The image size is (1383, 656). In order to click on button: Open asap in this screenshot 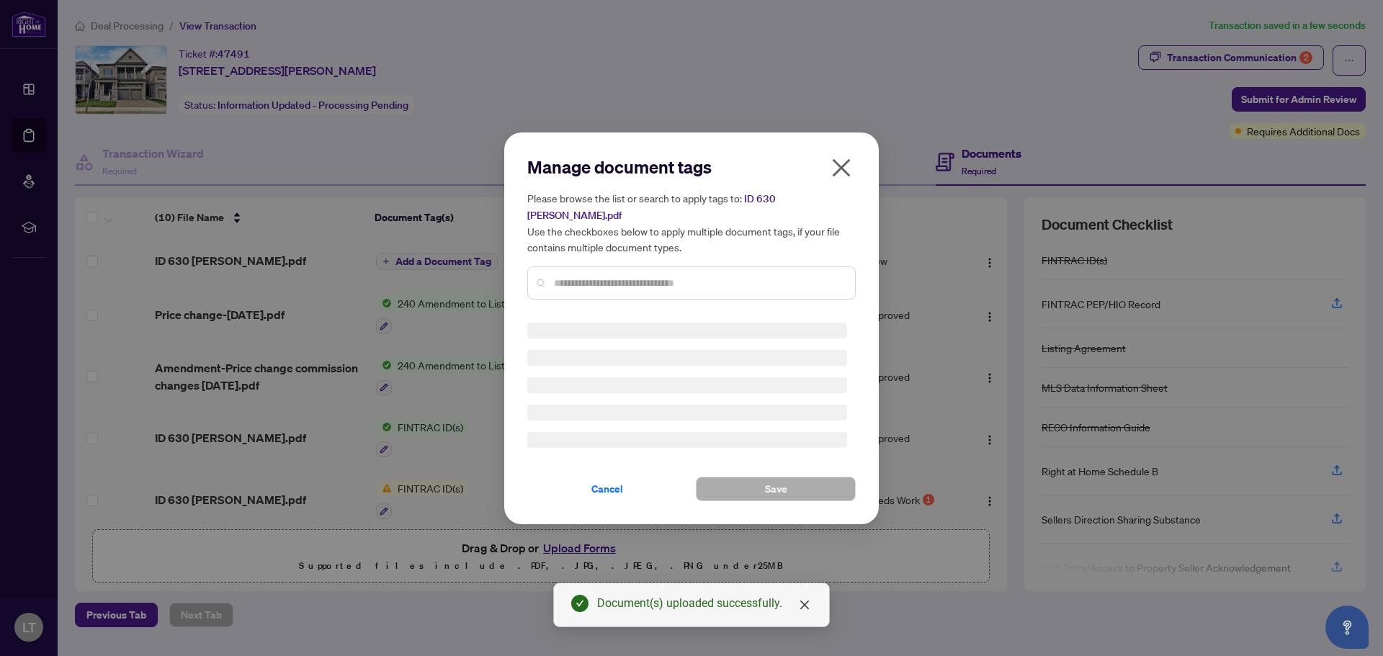, I will do `click(1347, 627)`.